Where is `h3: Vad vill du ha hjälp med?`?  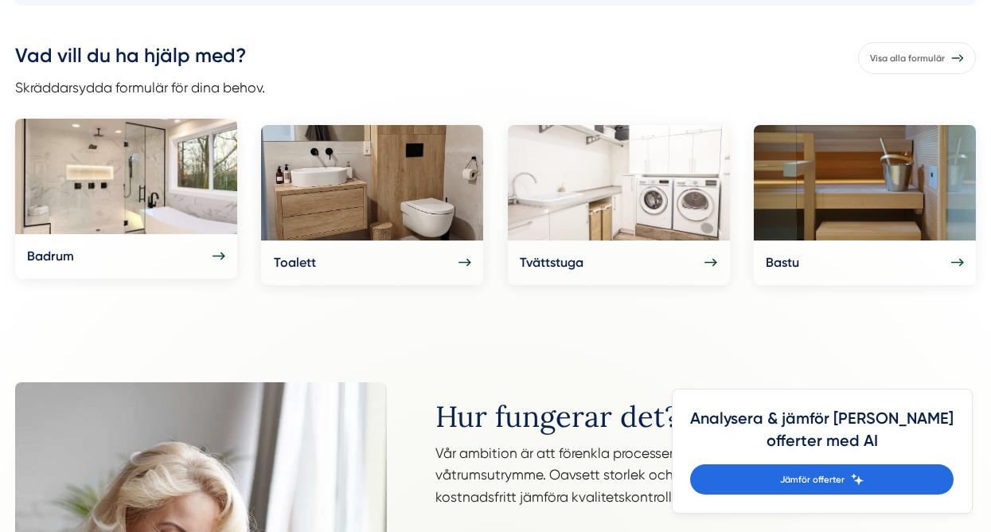 h3: Vad vill du ha hjälp med? is located at coordinates (140, 60).